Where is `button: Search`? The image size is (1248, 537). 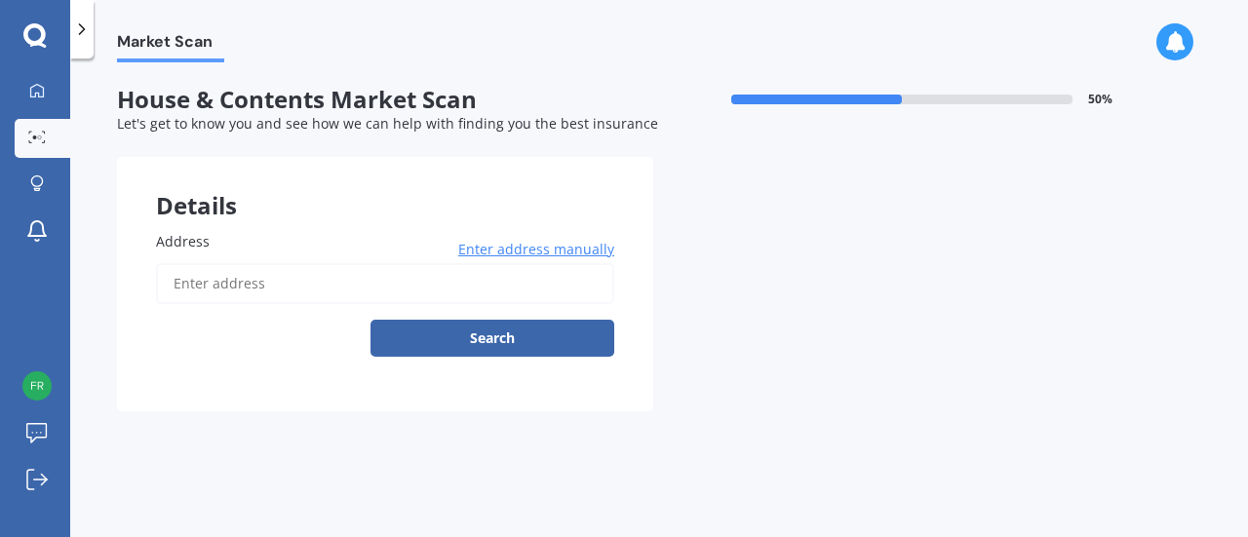
button: Search is located at coordinates (492, 338).